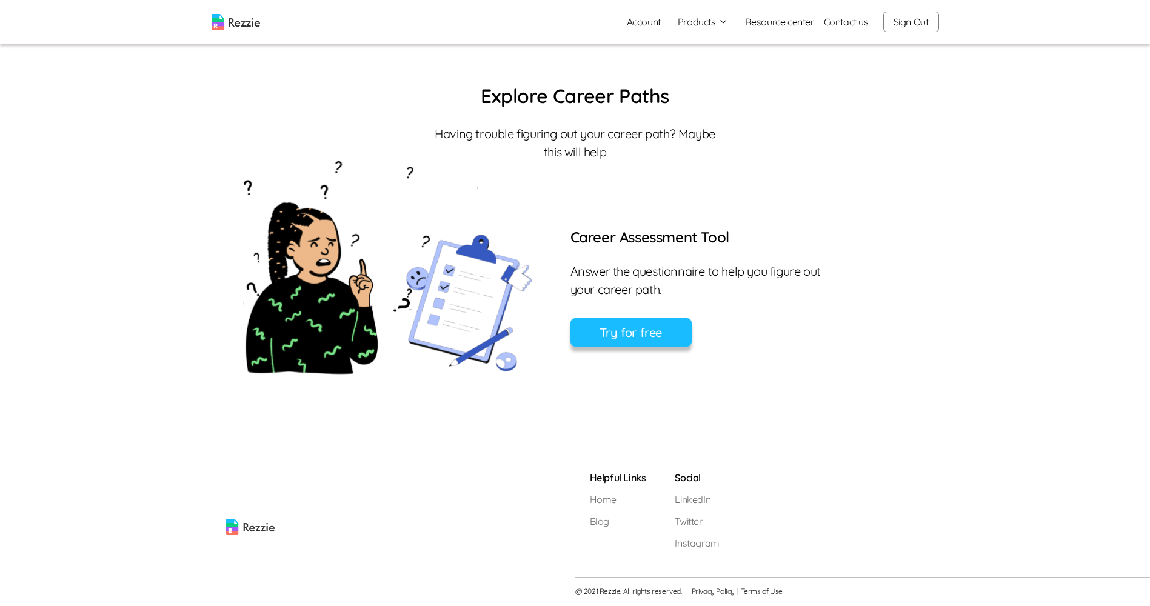 The image size is (1150, 606). I want to click on img: rezzie logo, so click(250, 502).